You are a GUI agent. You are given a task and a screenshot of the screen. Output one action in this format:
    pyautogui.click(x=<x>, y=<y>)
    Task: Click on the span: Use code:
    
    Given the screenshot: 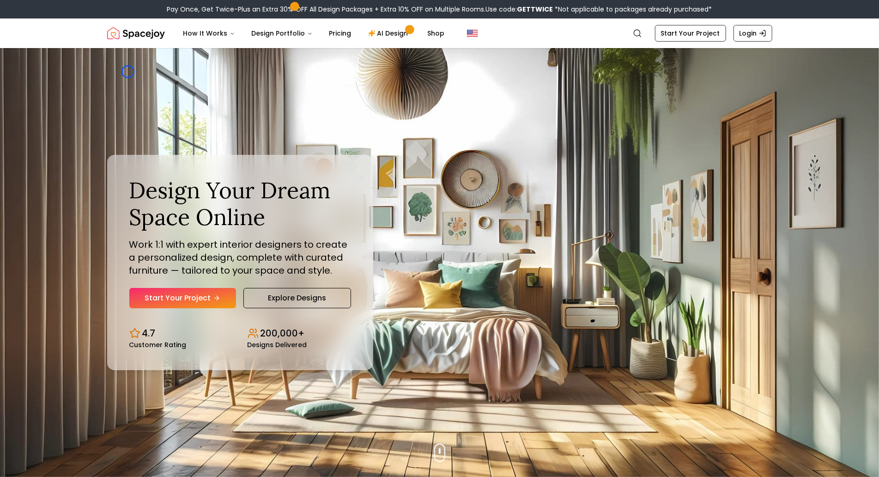 What is the action you would take?
    pyautogui.click(x=520, y=9)
    